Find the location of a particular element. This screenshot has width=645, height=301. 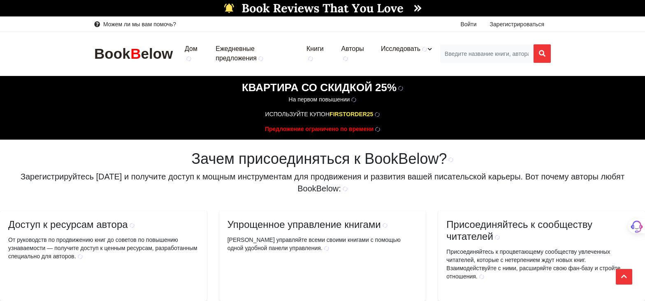

a: Книги is located at coordinates (315, 54).